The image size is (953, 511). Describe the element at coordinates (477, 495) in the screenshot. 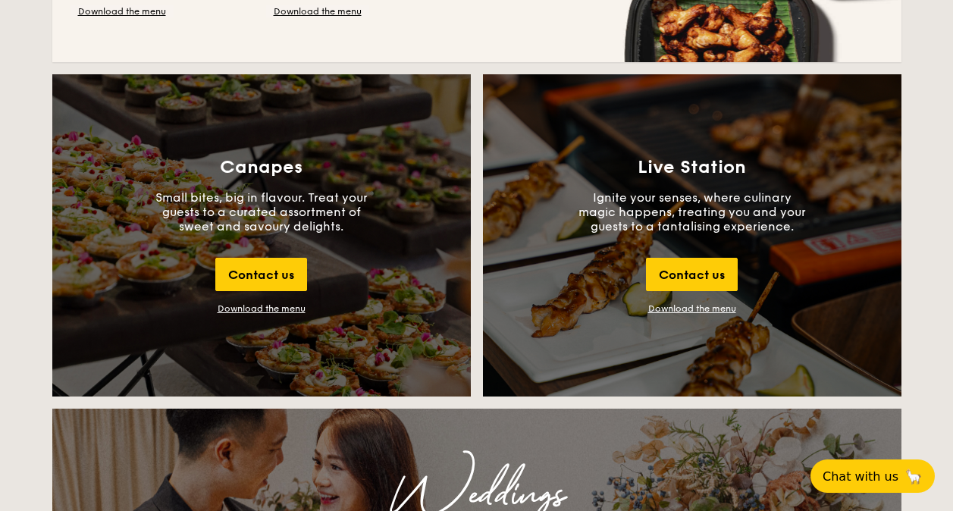

I see `div: Weddings` at that location.